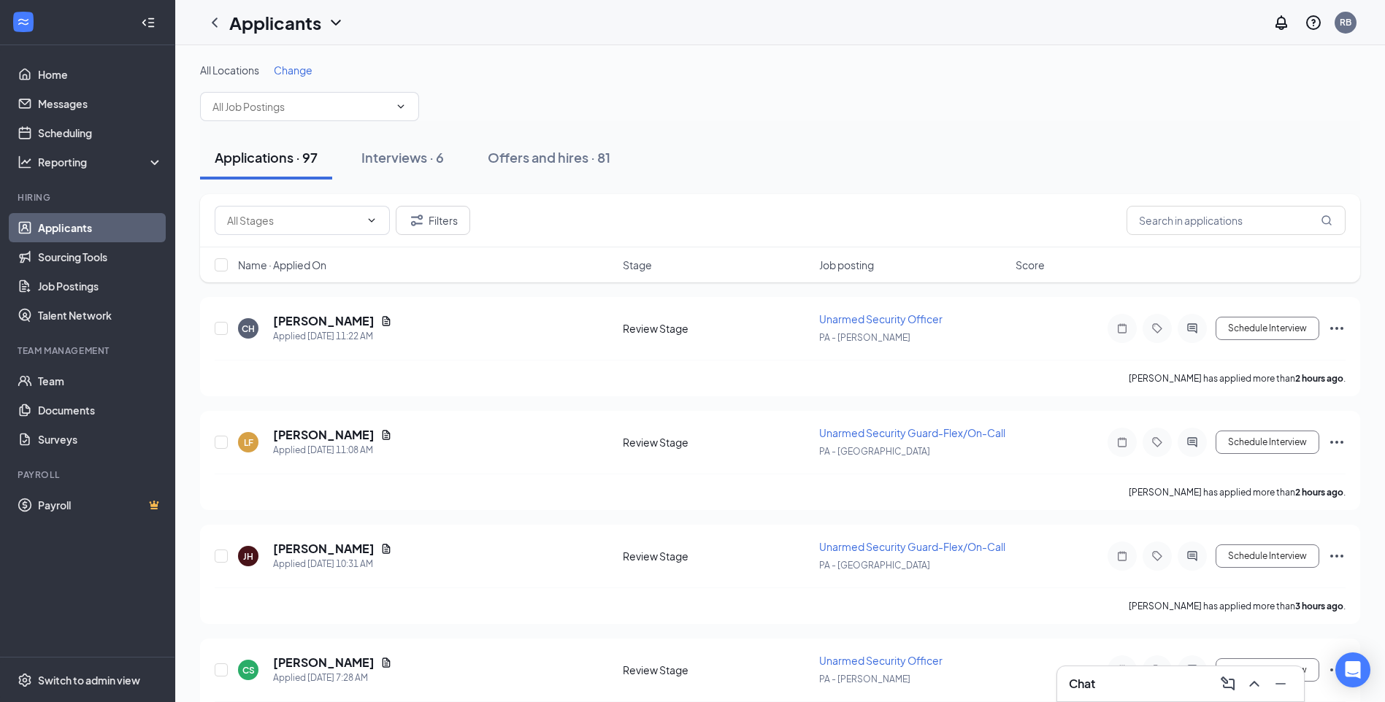 Image resolution: width=1385 pixels, height=702 pixels. What do you see at coordinates (100, 505) in the screenshot?
I see `a: PayrollCrown` at bounding box center [100, 505].